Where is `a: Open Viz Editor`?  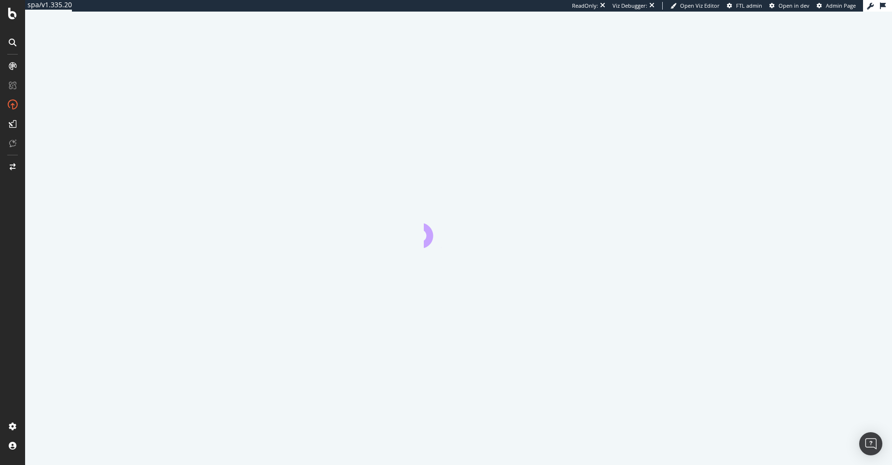
a: Open Viz Editor is located at coordinates (695, 6).